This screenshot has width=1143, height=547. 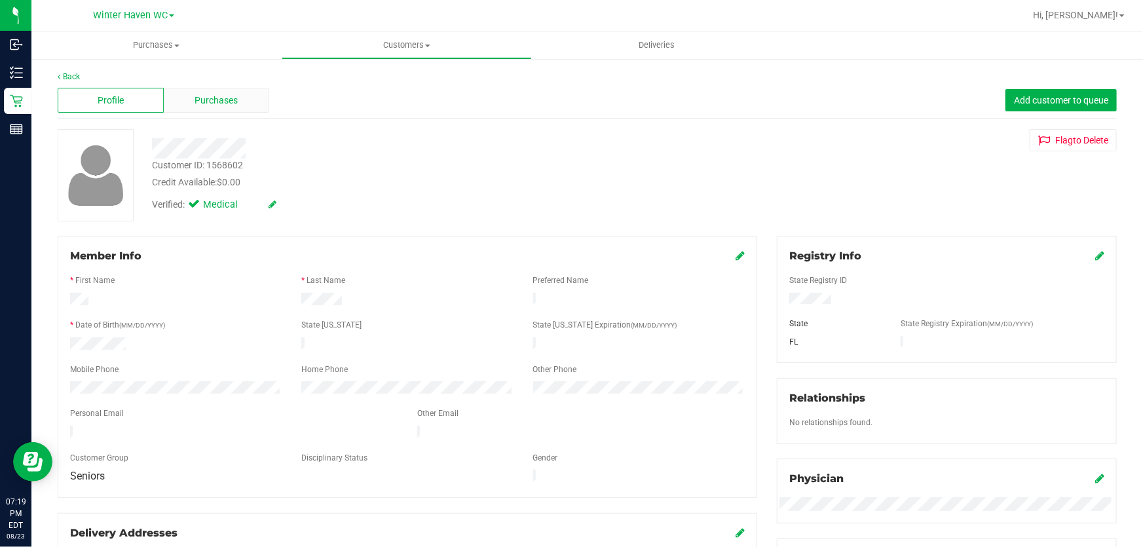 I want to click on button: Flagto Delete, so click(x=1073, y=140).